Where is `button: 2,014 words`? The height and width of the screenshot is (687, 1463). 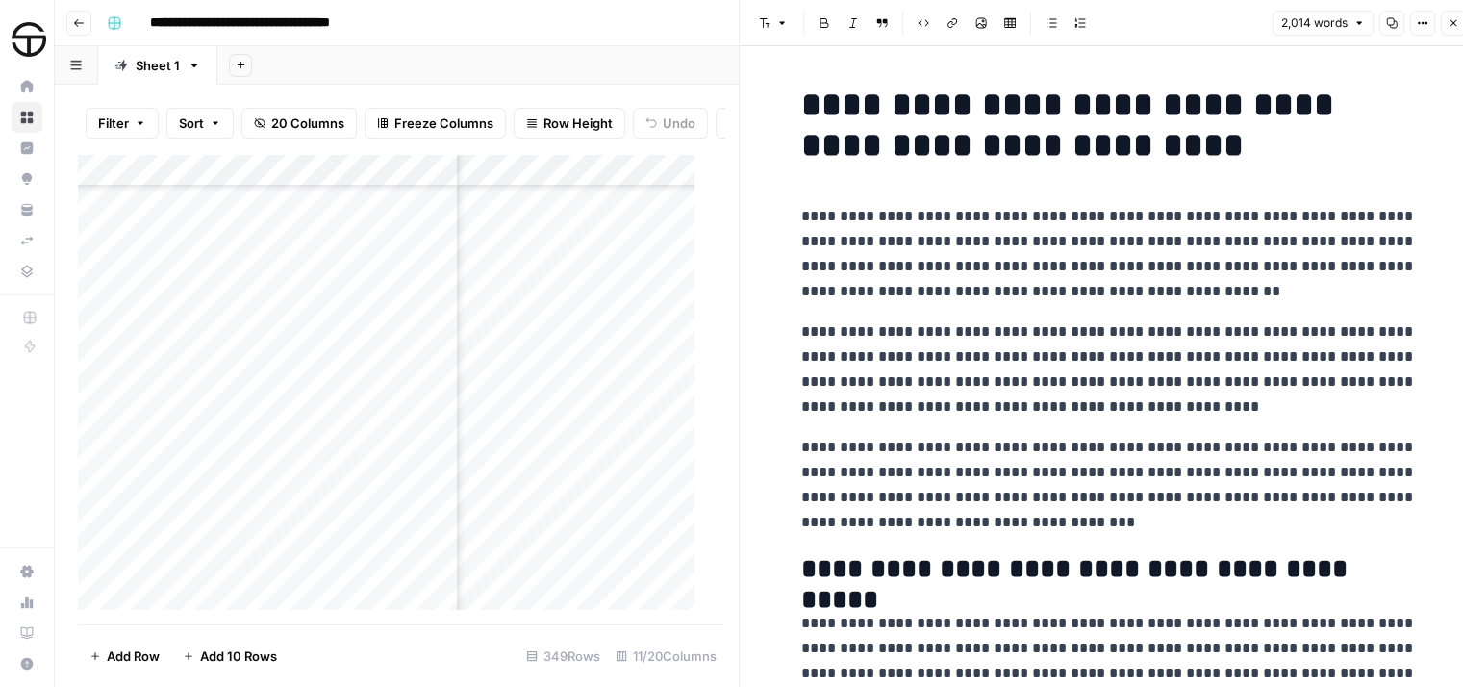 button: 2,014 words is located at coordinates (1323, 23).